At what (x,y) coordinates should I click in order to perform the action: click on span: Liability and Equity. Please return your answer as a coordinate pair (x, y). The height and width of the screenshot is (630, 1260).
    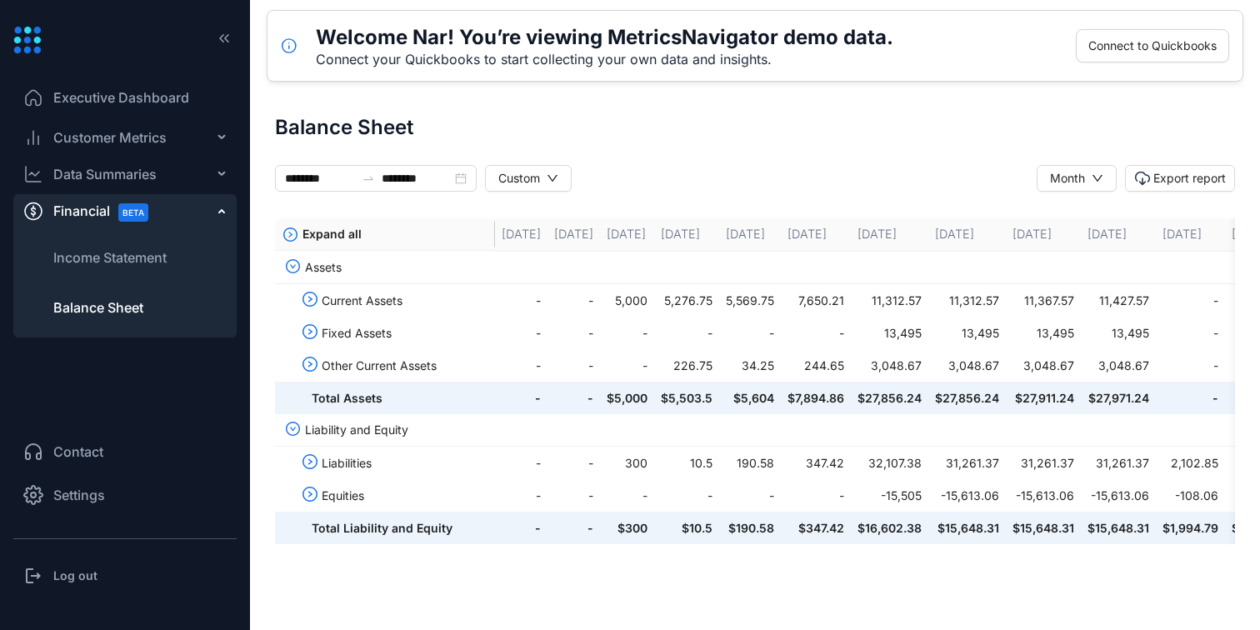
    Looking at the image, I should click on (388, 430).